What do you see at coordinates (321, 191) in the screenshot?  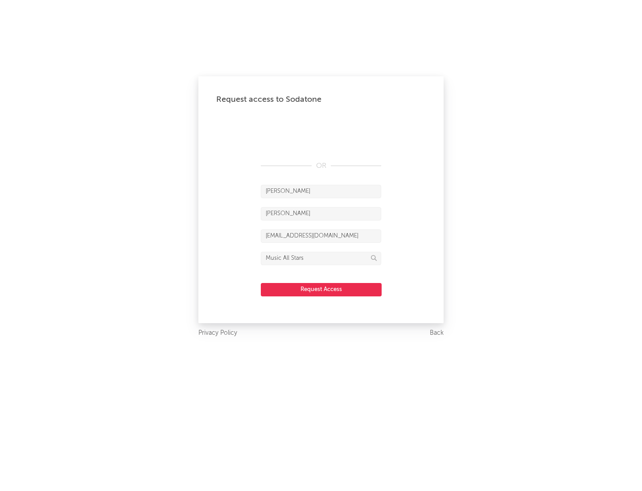 I see `input: First Name` at bounding box center [321, 191].